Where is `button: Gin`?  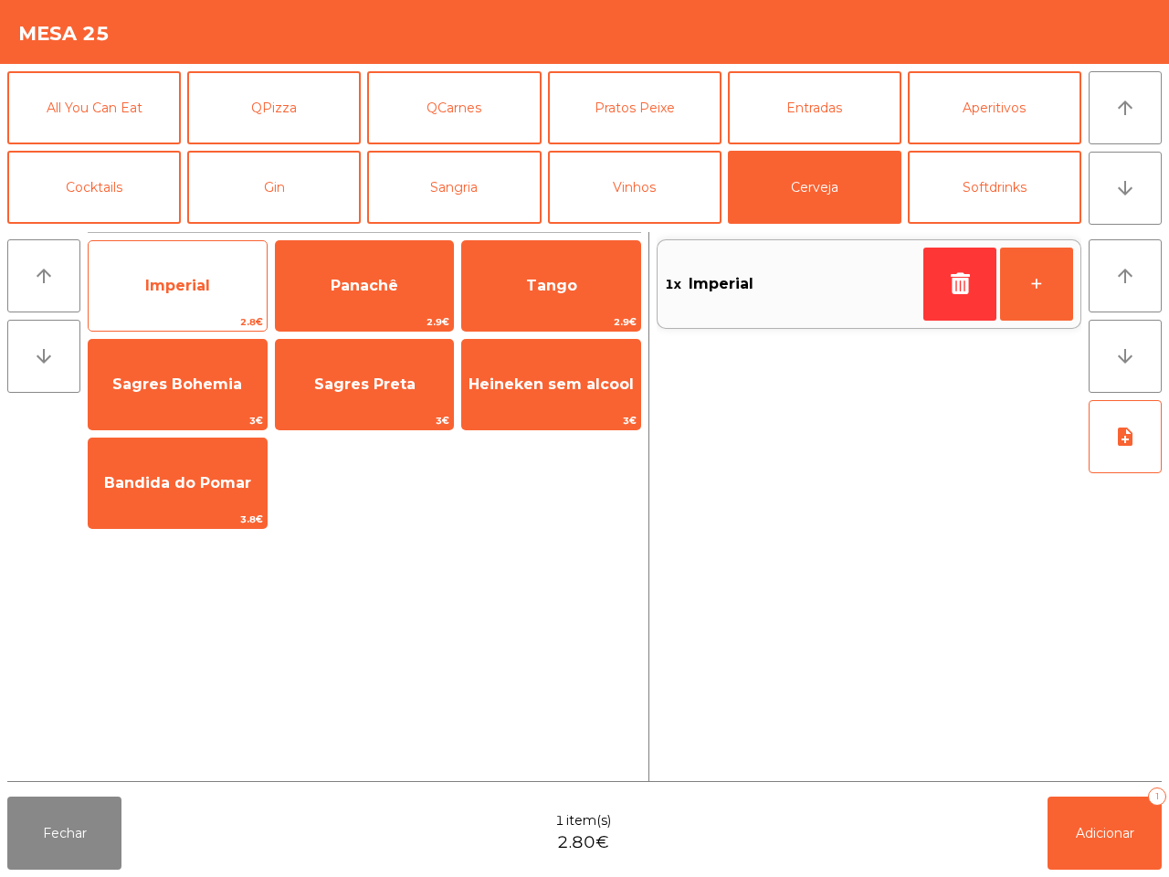
button: Gin is located at coordinates (274, 187).